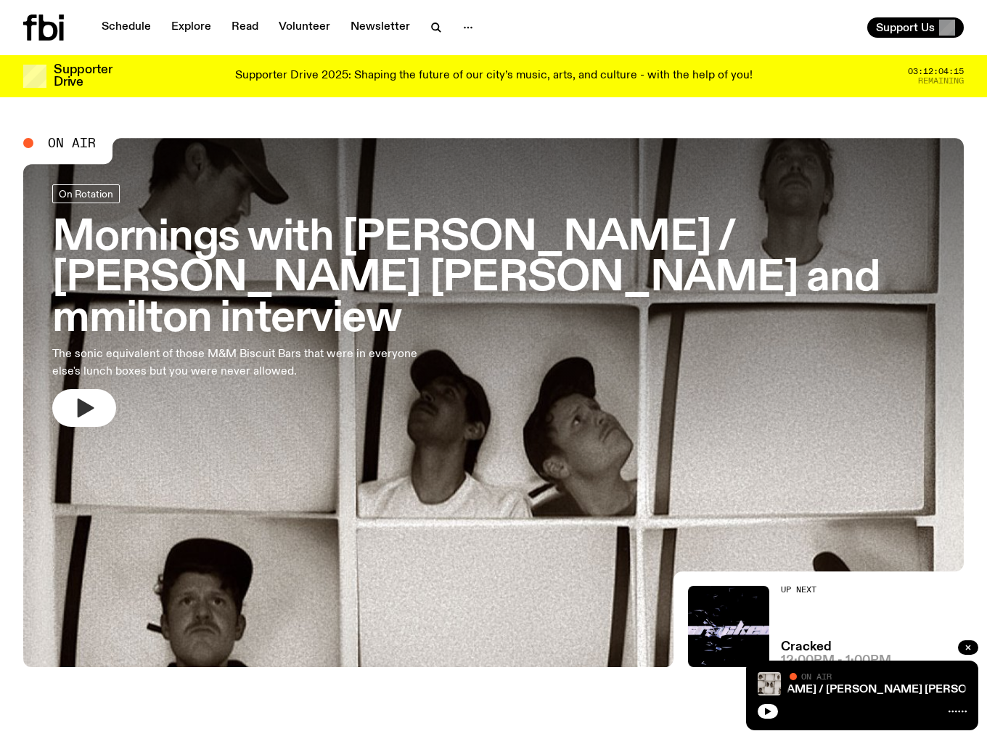 The height and width of the screenshot is (739, 987). I want to click on h2: Up Next, so click(836, 589).